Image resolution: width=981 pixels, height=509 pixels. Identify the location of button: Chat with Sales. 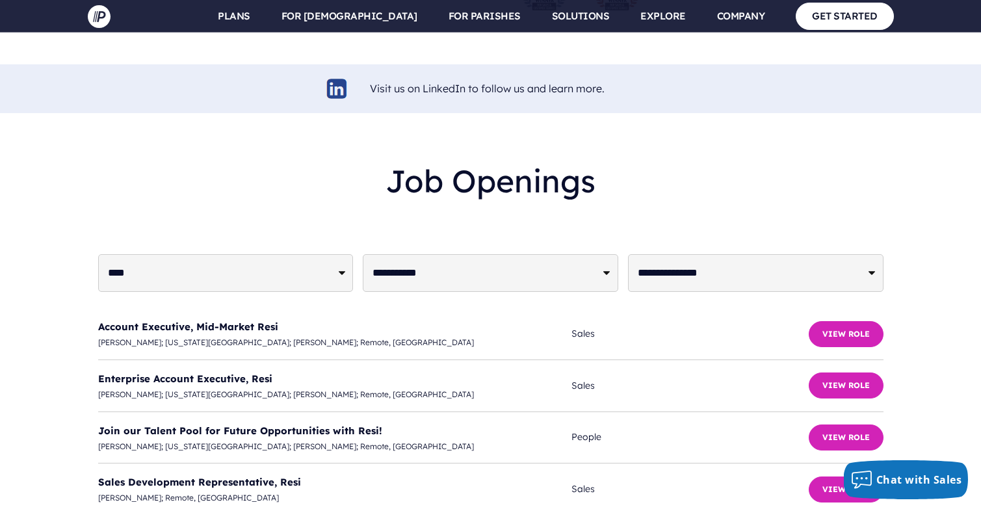
(906, 480).